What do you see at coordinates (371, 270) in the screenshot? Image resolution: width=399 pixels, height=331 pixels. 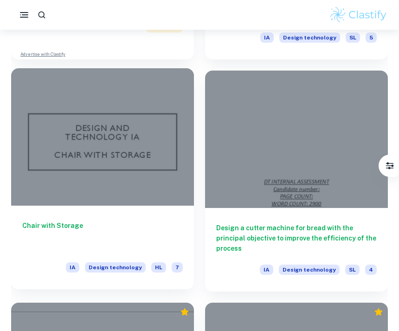 I see `span: 4` at bounding box center [371, 270].